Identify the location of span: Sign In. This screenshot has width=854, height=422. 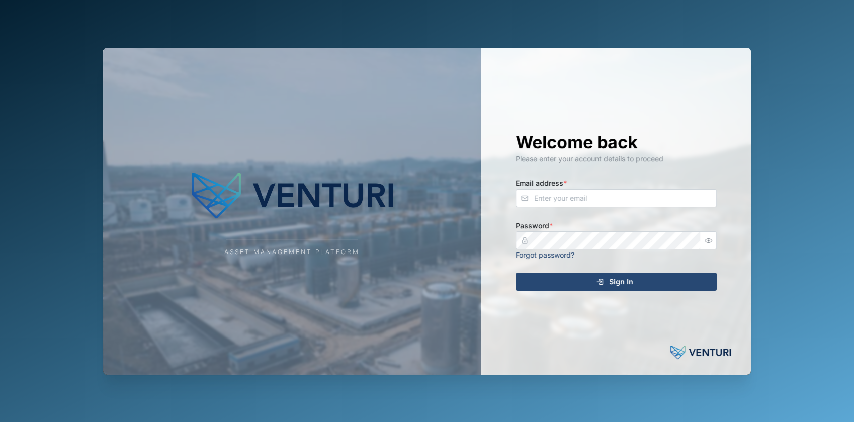
(621, 282).